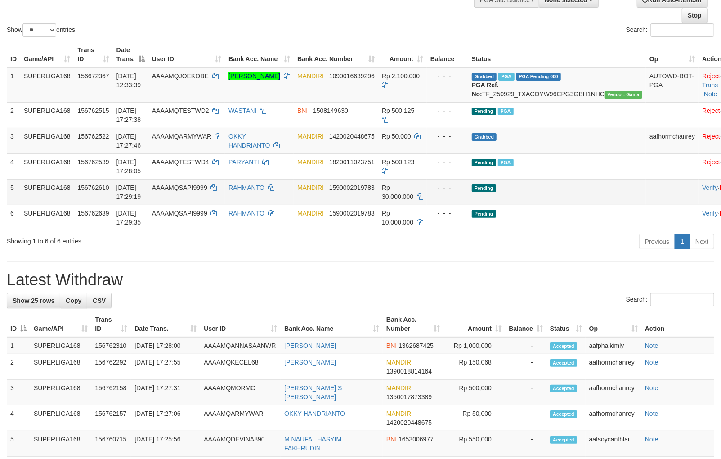  Describe the element at coordinates (249, 141) in the screenshot. I see `a: OKKY HANDRIANTO` at that location.